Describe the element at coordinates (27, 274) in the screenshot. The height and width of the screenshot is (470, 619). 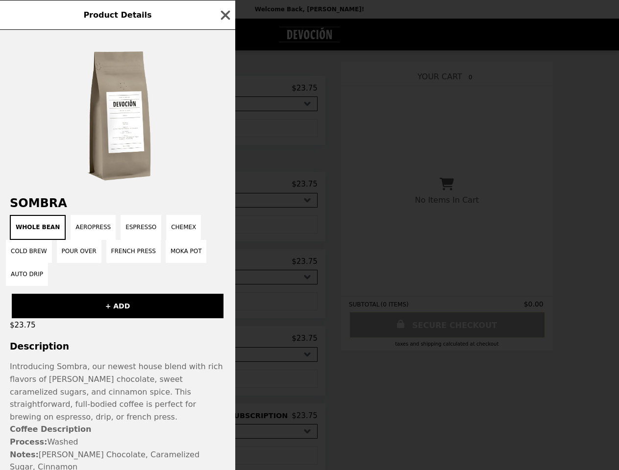
I see `button: Auto Drip` at that location.